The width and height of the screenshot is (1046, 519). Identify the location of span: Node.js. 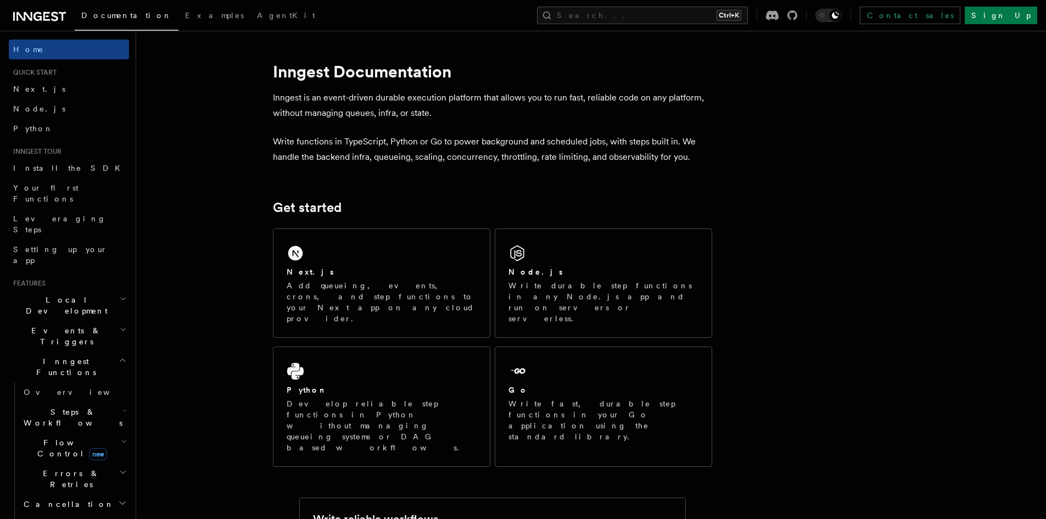
(39, 109).